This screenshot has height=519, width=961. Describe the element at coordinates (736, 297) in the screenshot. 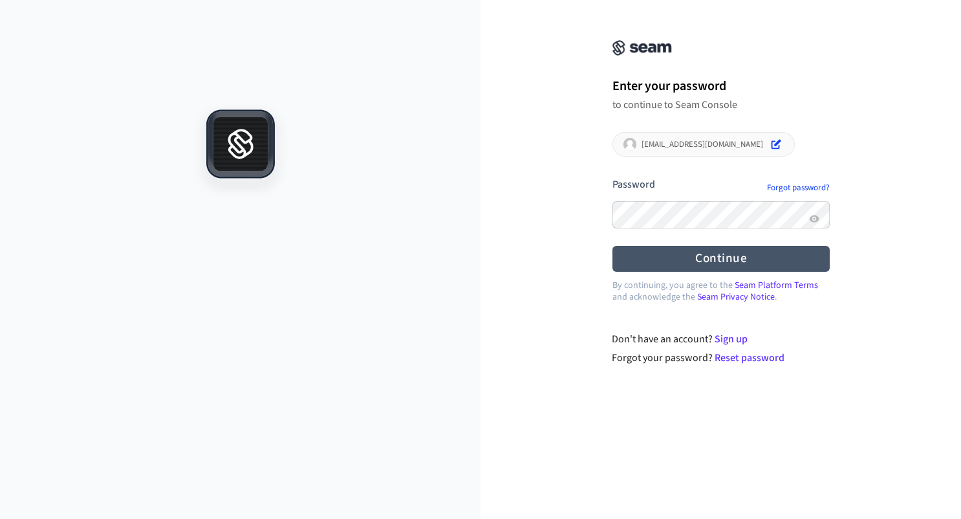

I see `a: Seam Privacy Notice` at that location.